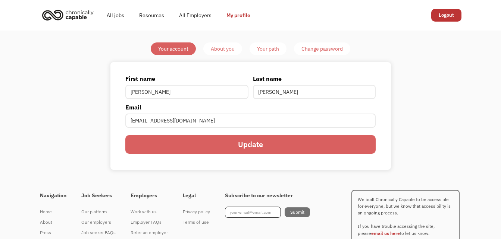  I want to click on a: Your path, so click(268, 49).